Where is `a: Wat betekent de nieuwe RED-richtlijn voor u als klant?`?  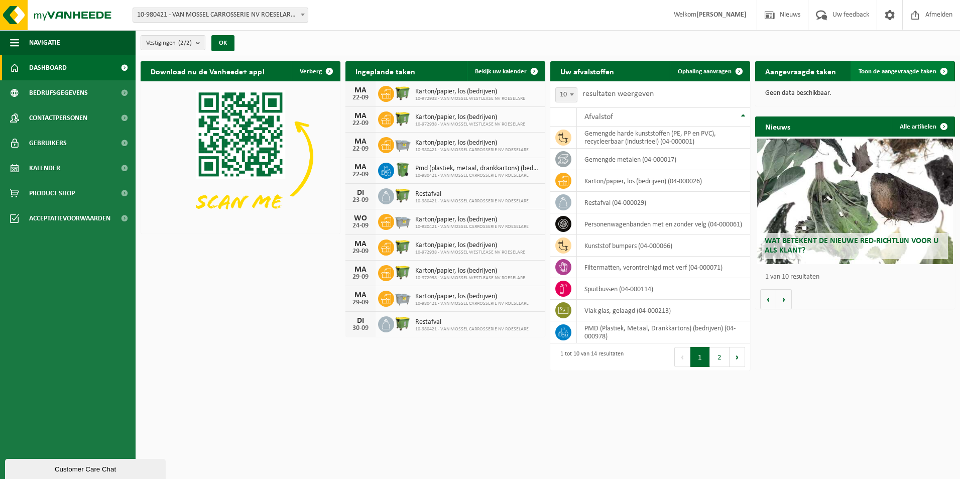 a: Wat betekent de nieuwe RED-richtlijn voor u als klant? is located at coordinates (855, 201).